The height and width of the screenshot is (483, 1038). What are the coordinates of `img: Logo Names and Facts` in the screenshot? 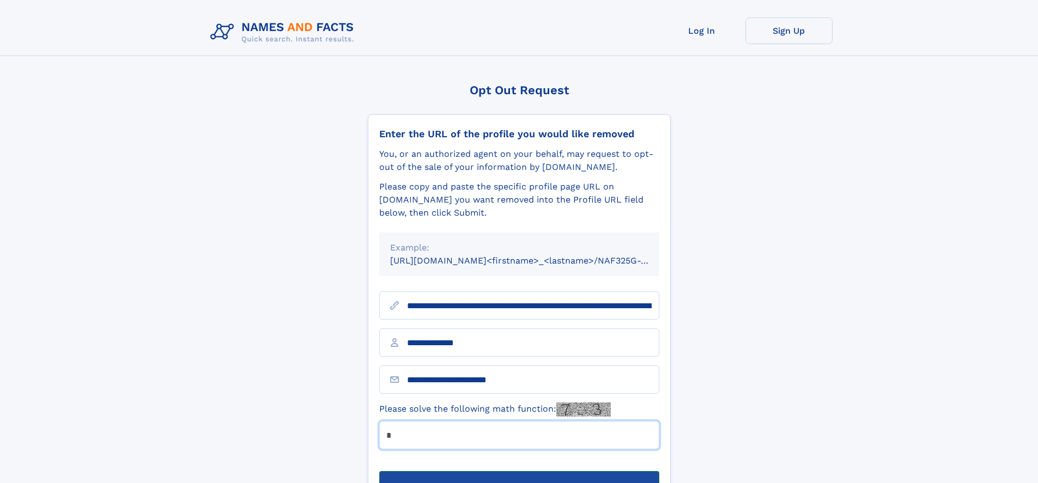 It's located at (284, 32).